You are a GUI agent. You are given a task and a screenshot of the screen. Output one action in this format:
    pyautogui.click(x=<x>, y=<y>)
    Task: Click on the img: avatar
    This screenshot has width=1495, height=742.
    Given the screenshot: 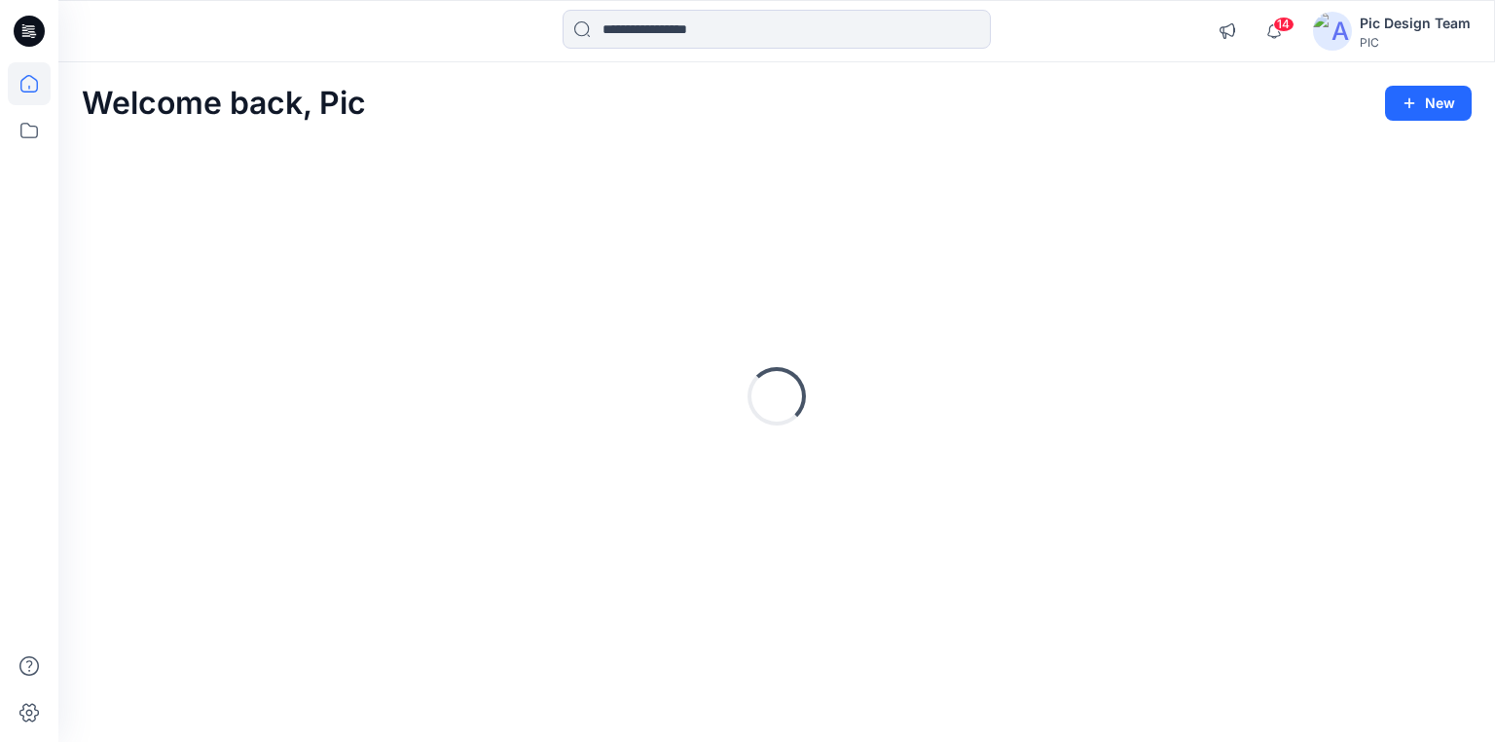 What is the action you would take?
    pyautogui.click(x=1332, y=31)
    